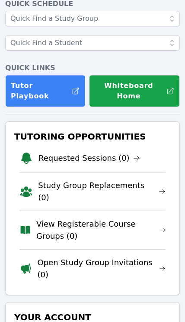  Describe the element at coordinates (93, 43) in the screenshot. I see `input: Quick Find a Student` at that location.